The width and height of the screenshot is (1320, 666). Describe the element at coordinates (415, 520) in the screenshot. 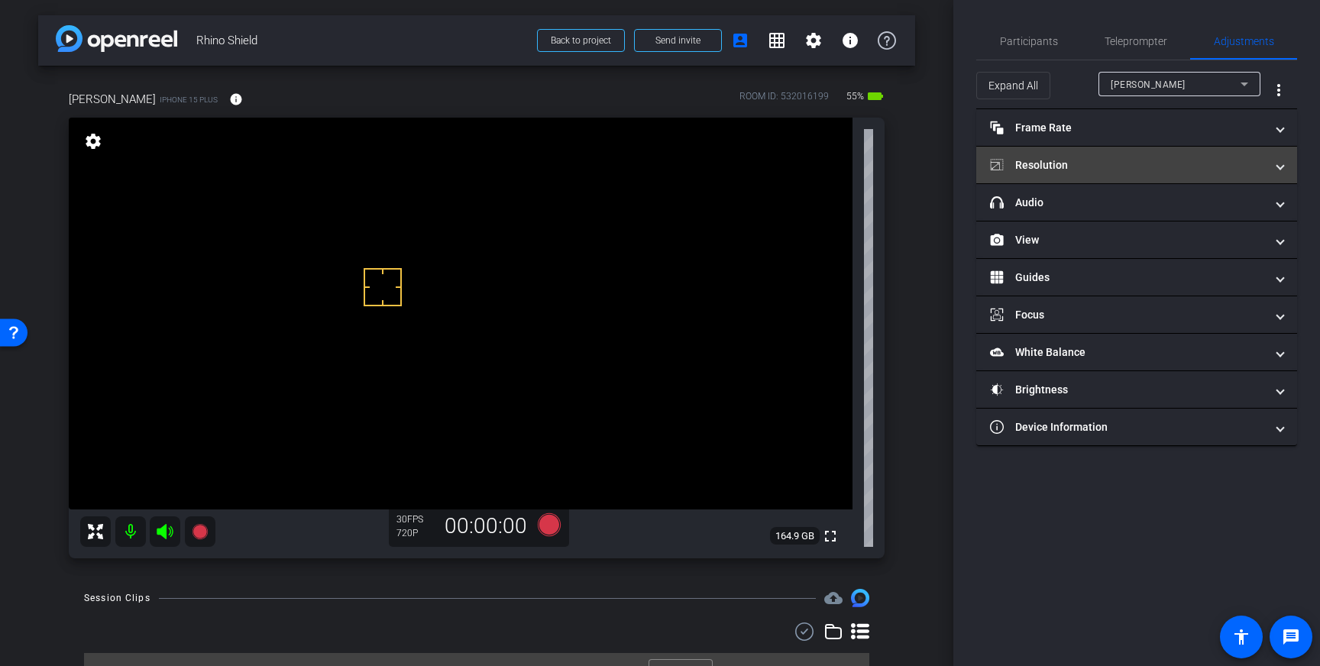

I see `span: FPS` at that location.